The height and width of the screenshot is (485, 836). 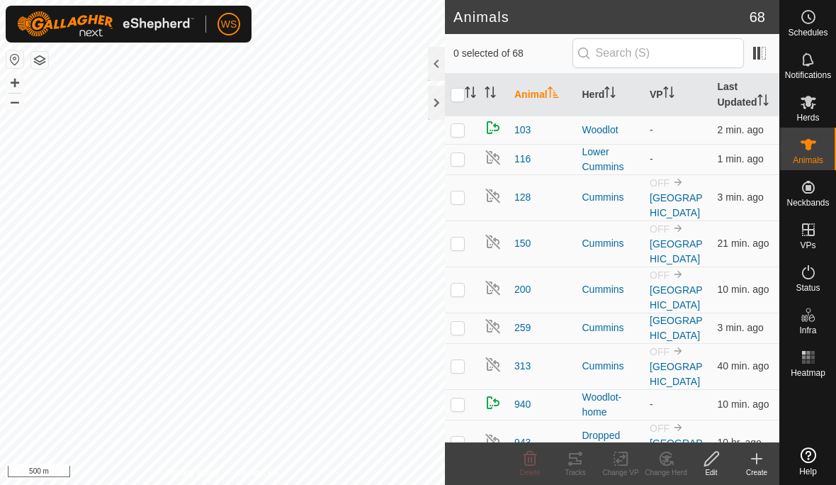 I want to click on span: Aug 19, 2025 at 12:29 PM, so click(x=740, y=442).